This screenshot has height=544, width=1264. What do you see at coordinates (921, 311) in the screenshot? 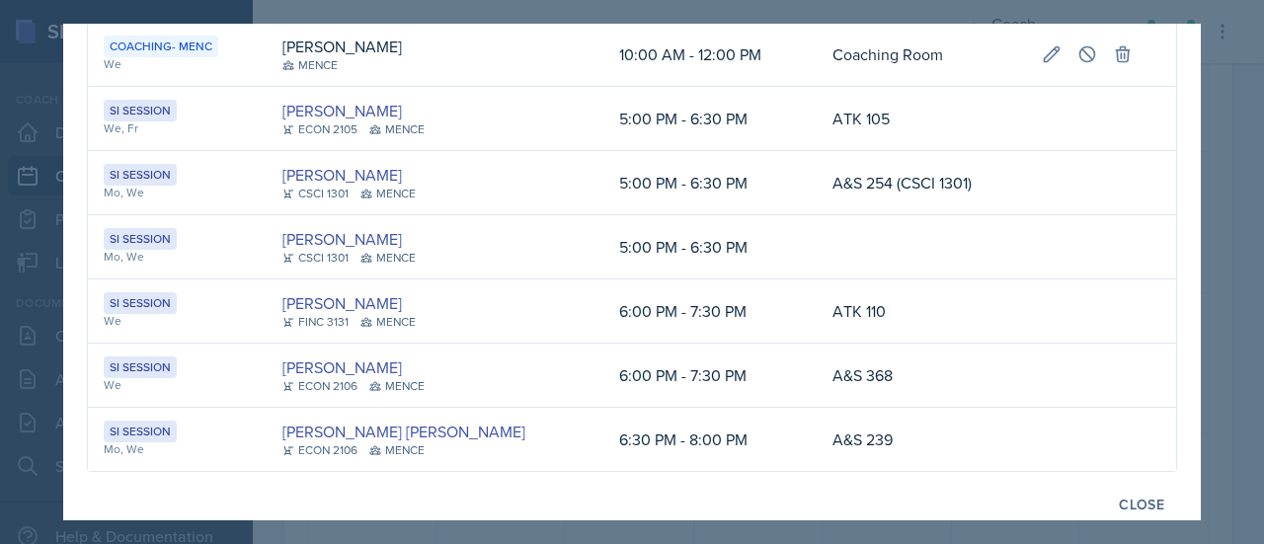
I see `td: ATK 110` at bounding box center [921, 311].